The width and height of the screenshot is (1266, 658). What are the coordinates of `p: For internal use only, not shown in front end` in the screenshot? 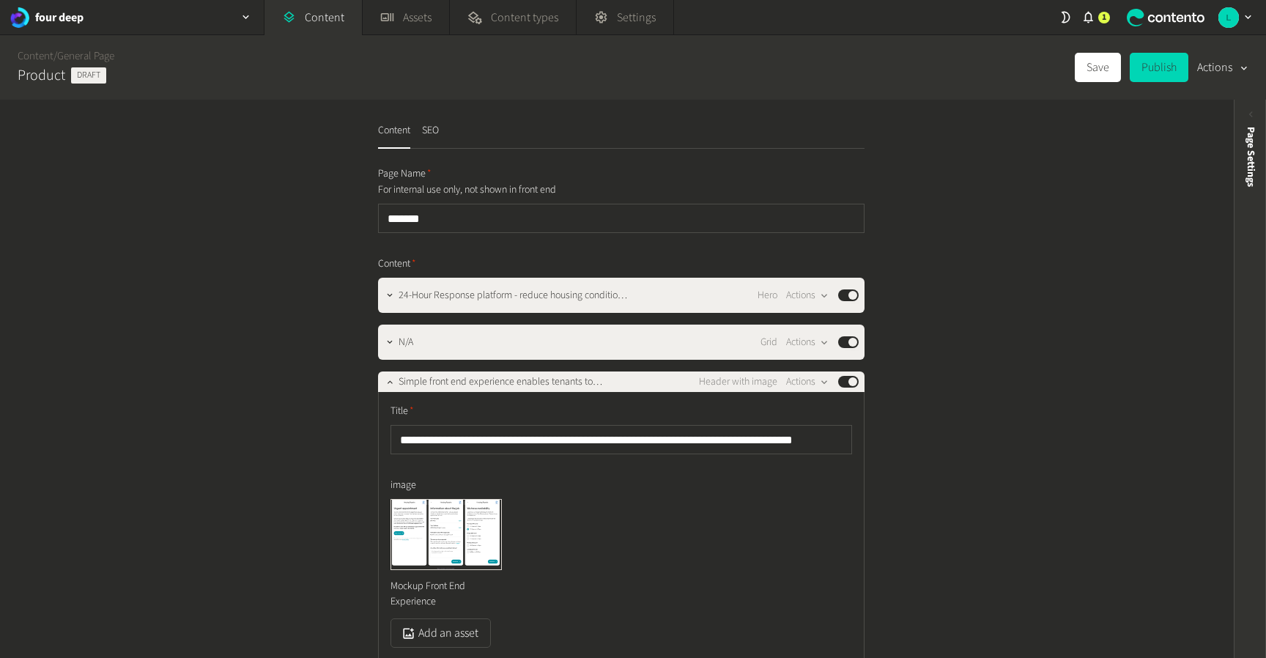 It's located at (544, 190).